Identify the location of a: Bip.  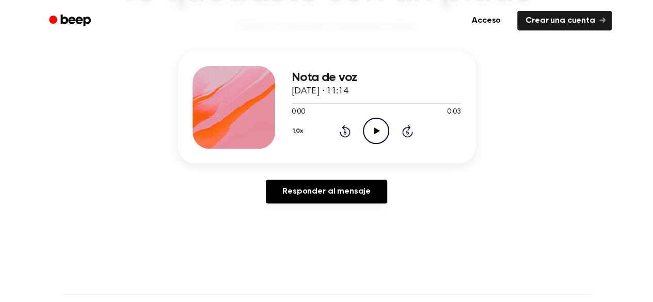
(71, 21).